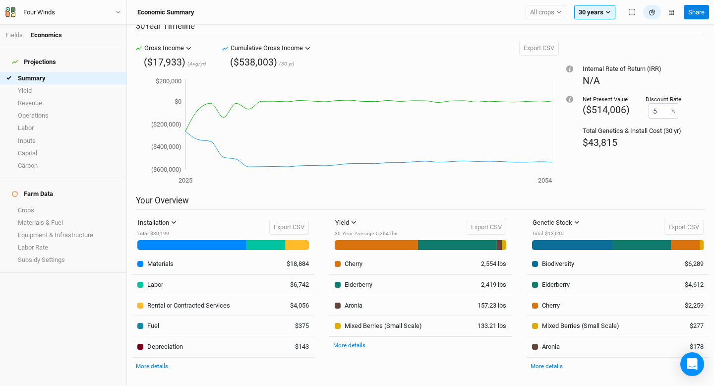 This screenshot has height=386, width=714. What do you see at coordinates (558, 264) in the screenshot?
I see `div: Biodiversity` at bounding box center [558, 264].